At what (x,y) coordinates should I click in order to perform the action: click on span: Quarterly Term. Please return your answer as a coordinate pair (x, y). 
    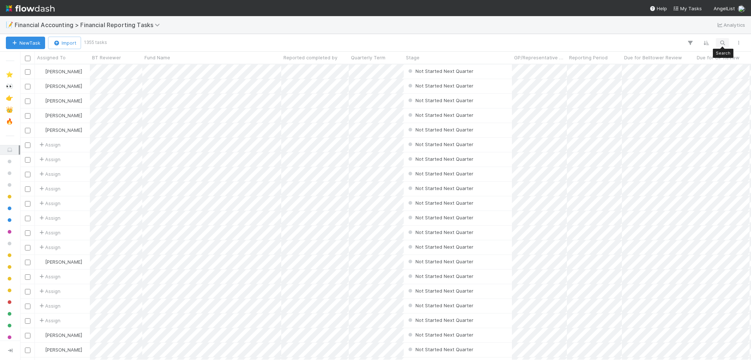
    Looking at the image, I should click on (368, 58).